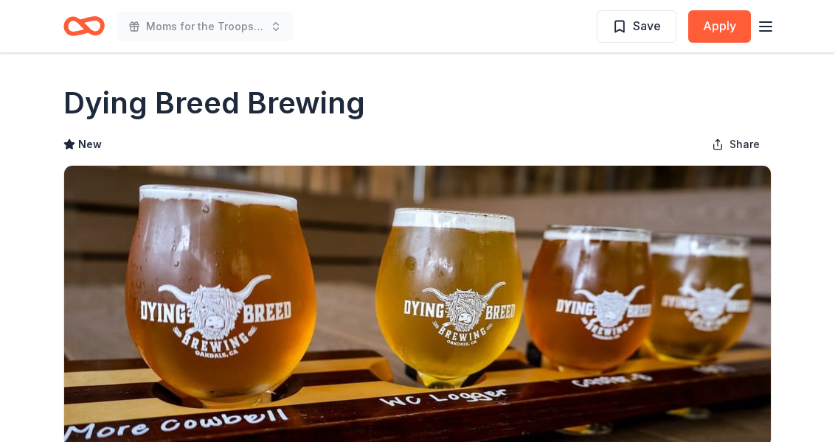 The height and width of the screenshot is (442, 835). Describe the element at coordinates (84, 26) in the screenshot. I see `a: Home` at that location.